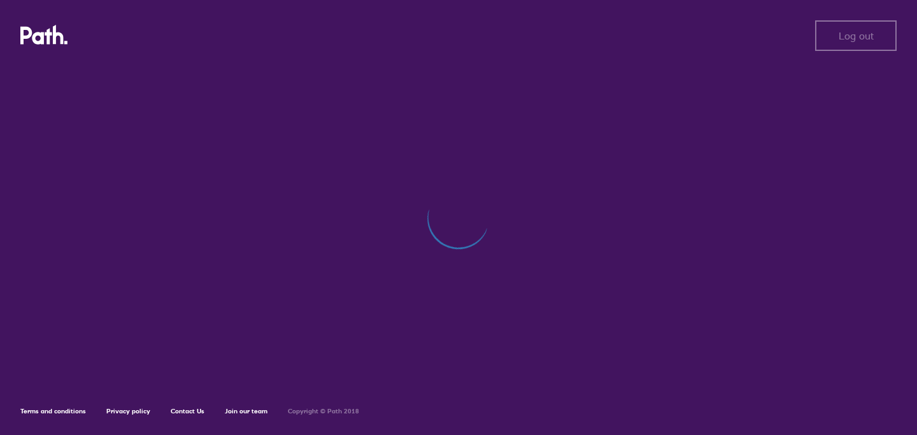  Describe the element at coordinates (246, 411) in the screenshot. I see `a: Join our team` at that location.